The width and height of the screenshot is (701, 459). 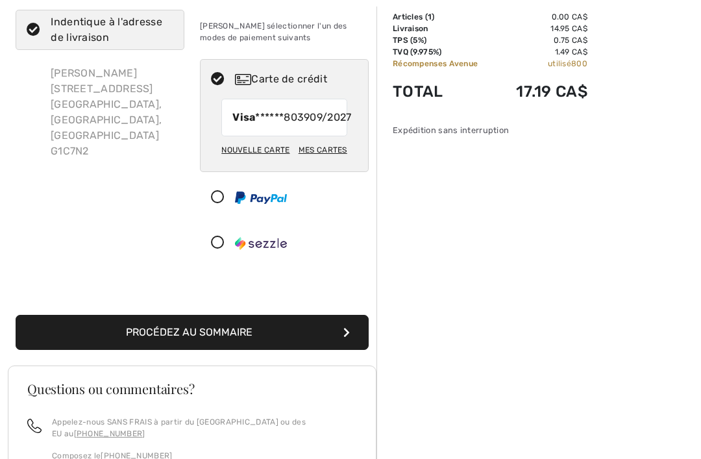 What do you see at coordinates (446, 17) in the screenshot?
I see `td: Articles ( )` at bounding box center [446, 17].